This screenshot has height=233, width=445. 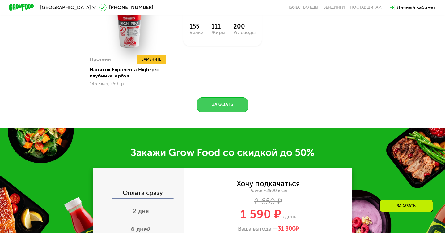 I want to click on span: 1 590 ₽, so click(x=261, y=214).